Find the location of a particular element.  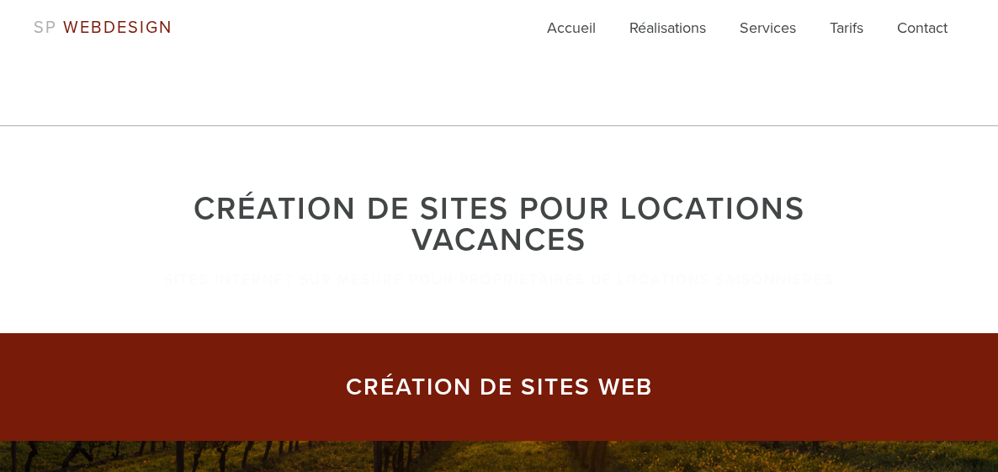

a: SP WEBDESIGN is located at coordinates (103, 28).